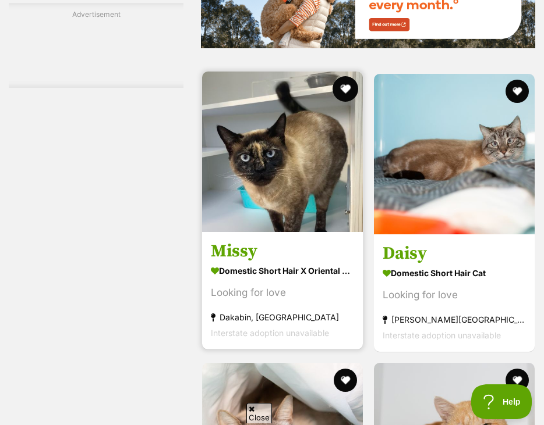  Describe the element at coordinates (282, 271) in the screenshot. I see `strong: Domestic Short Hair x Oriental Cat` at that location.